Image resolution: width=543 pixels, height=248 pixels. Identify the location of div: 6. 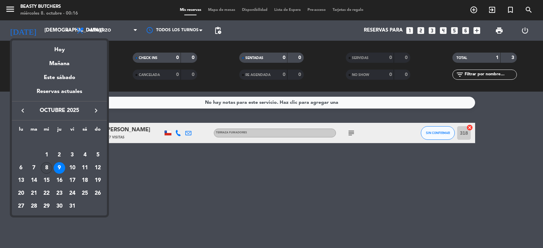
(21, 168).